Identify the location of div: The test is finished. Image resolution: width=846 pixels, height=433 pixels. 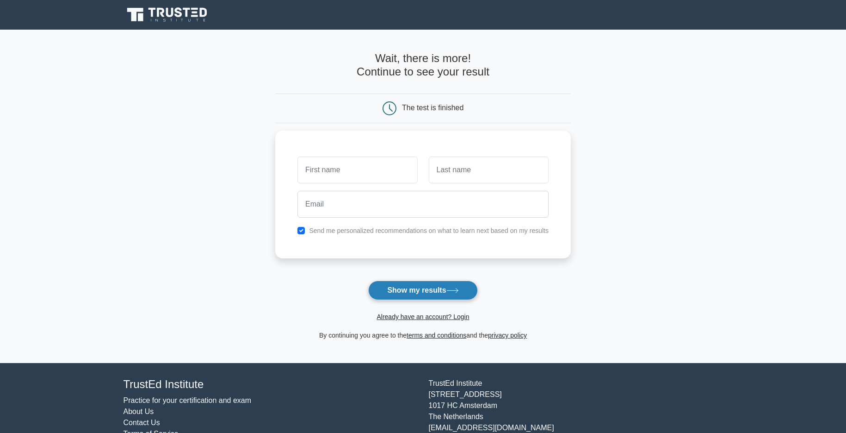
(433, 107).